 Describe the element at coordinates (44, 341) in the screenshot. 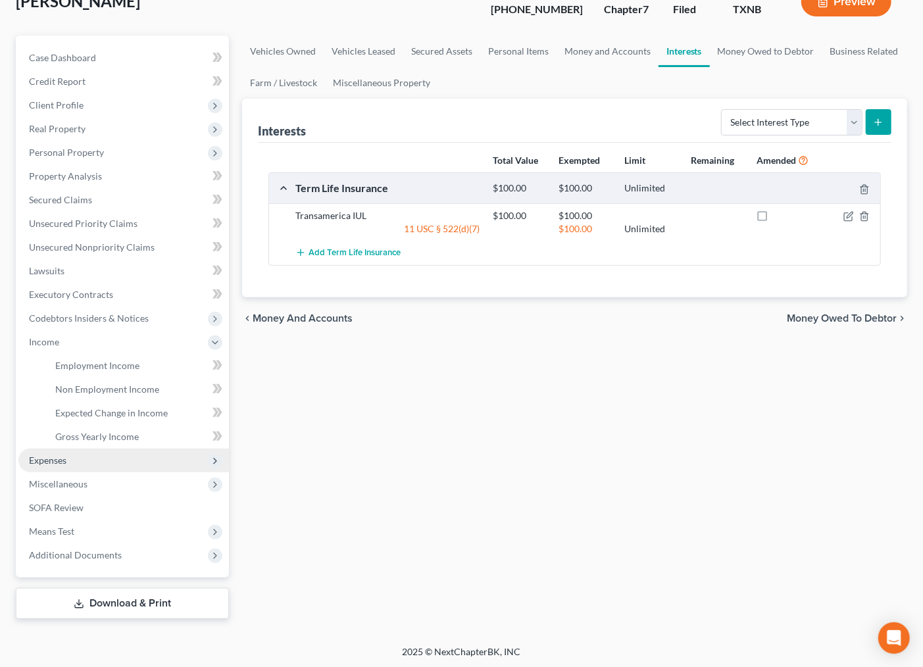

I see `span: Income` at that location.